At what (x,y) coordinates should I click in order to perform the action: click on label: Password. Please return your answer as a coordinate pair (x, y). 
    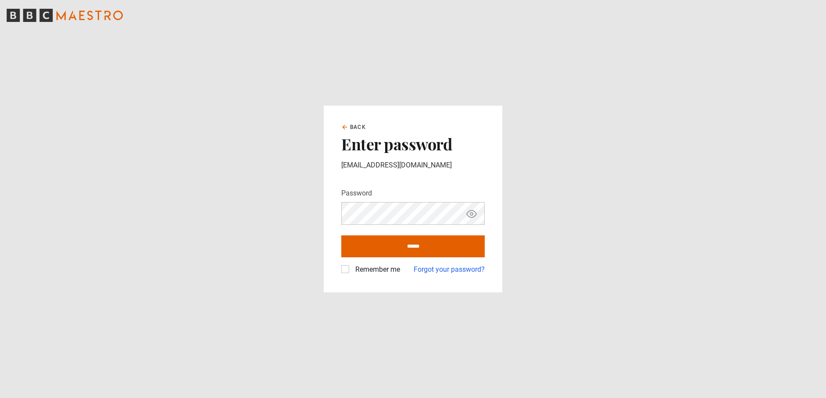
    Looking at the image, I should click on (356, 193).